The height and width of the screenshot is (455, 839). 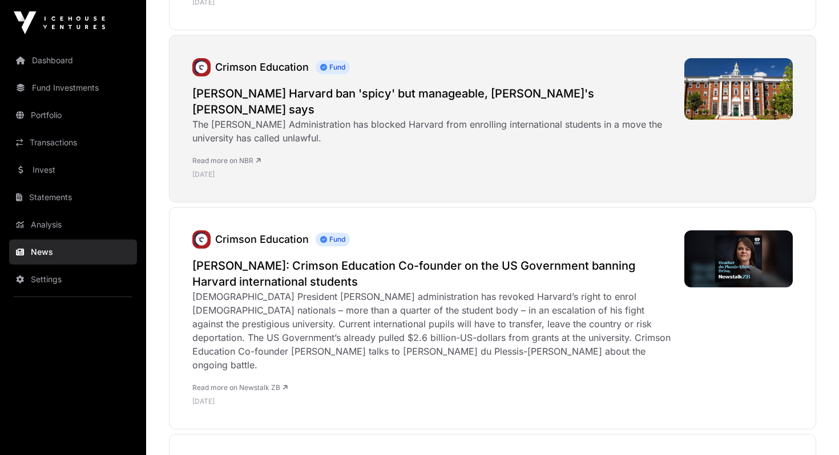 I want to click on div: Chat Widget, so click(x=810, y=428).